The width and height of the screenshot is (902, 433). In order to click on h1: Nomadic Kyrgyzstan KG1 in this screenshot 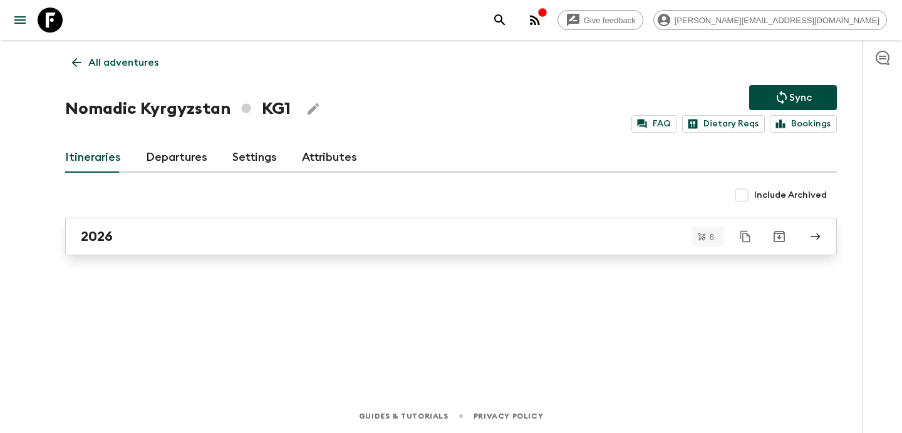, I will do `click(178, 109)`.